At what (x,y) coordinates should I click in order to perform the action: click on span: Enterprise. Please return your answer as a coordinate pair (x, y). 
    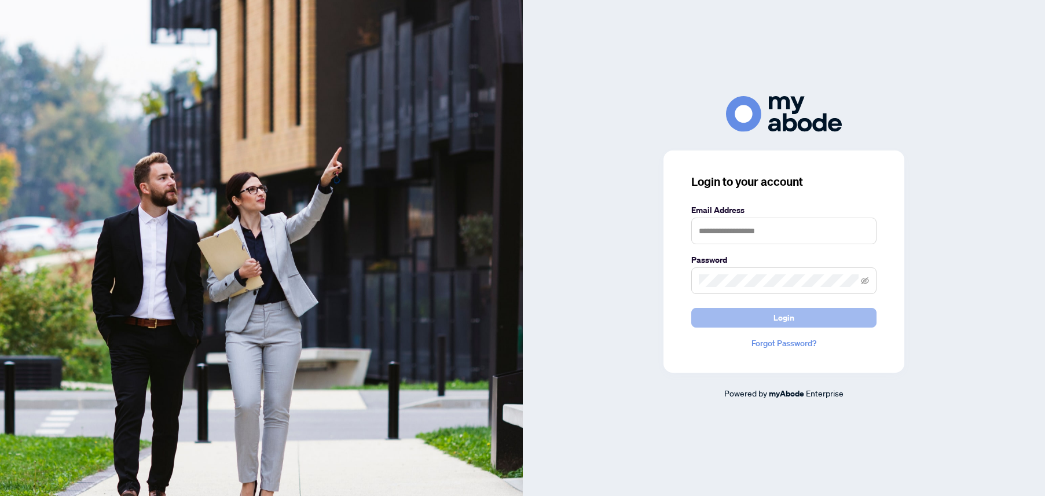
    Looking at the image, I should click on (824, 393).